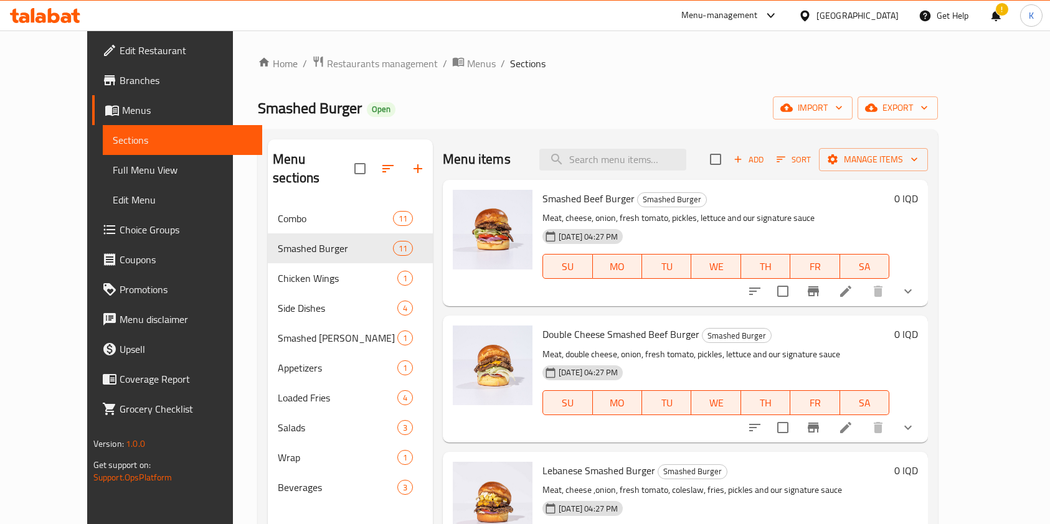 This screenshot has width=1050, height=524. I want to click on span: Select to update, so click(783, 428).